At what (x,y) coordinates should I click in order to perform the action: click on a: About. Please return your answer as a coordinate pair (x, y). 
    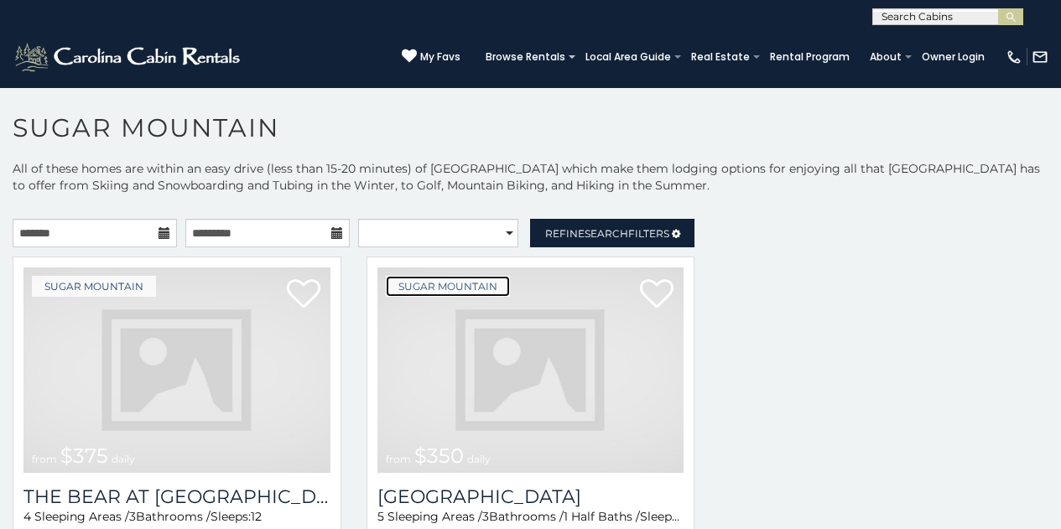
    Looking at the image, I should click on (886, 57).